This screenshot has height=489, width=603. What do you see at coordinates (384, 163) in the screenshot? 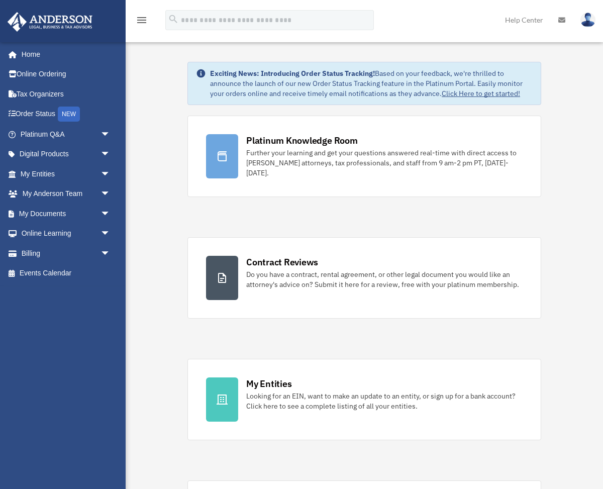
I see `div: Further your learning and get your questions answered real-time with direct access to [PERSON_NAM...` at bounding box center [384, 163].